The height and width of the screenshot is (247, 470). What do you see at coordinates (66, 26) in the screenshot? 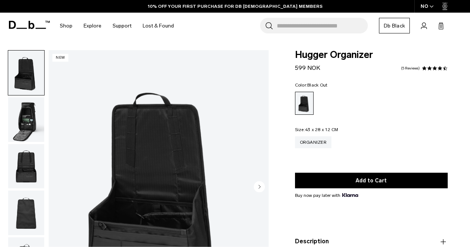
I see `a: Shop` at bounding box center [66, 26].